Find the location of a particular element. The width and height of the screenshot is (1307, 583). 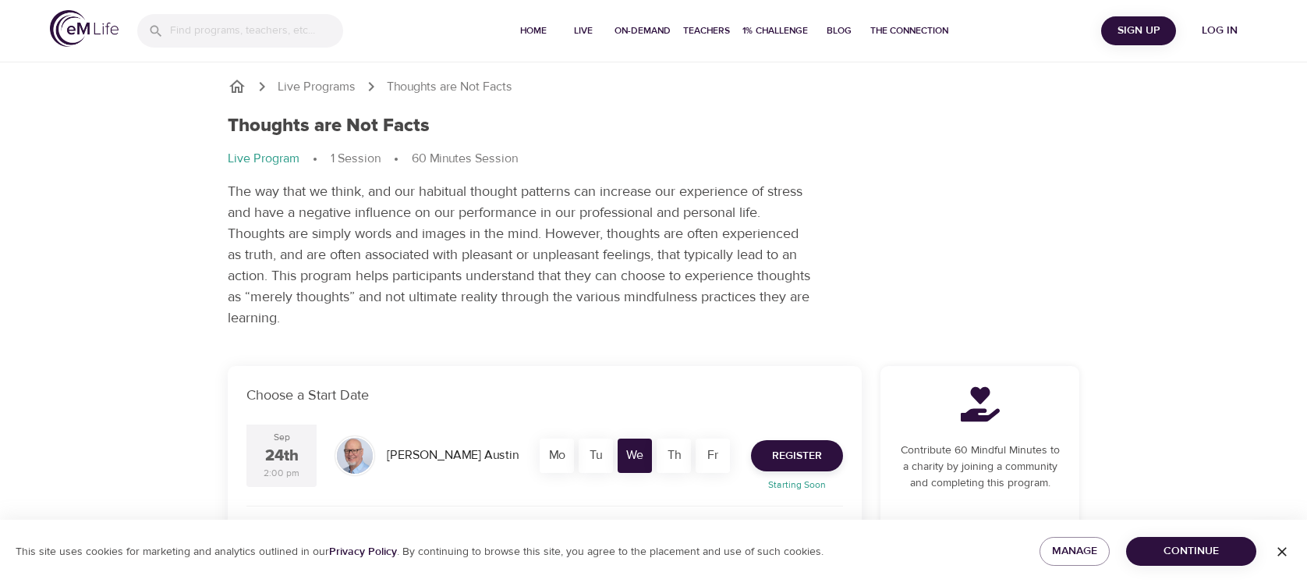

span: Register is located at coordinates (797, 456).